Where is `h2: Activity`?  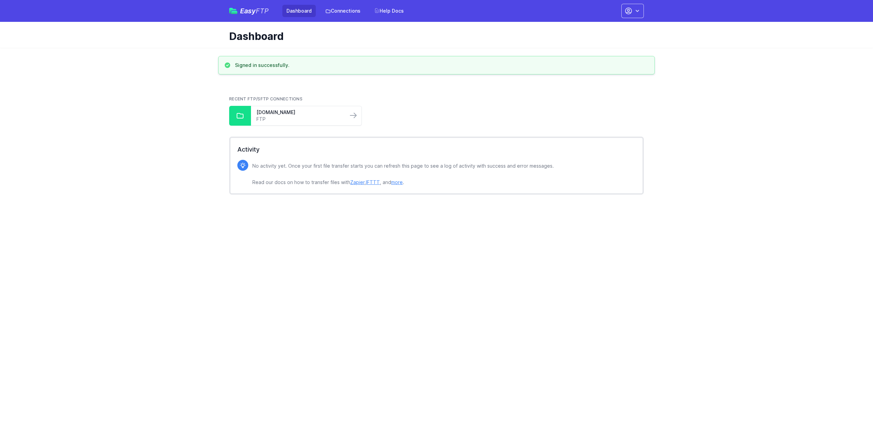 h2: Activity is located at coordinates (437, 149).